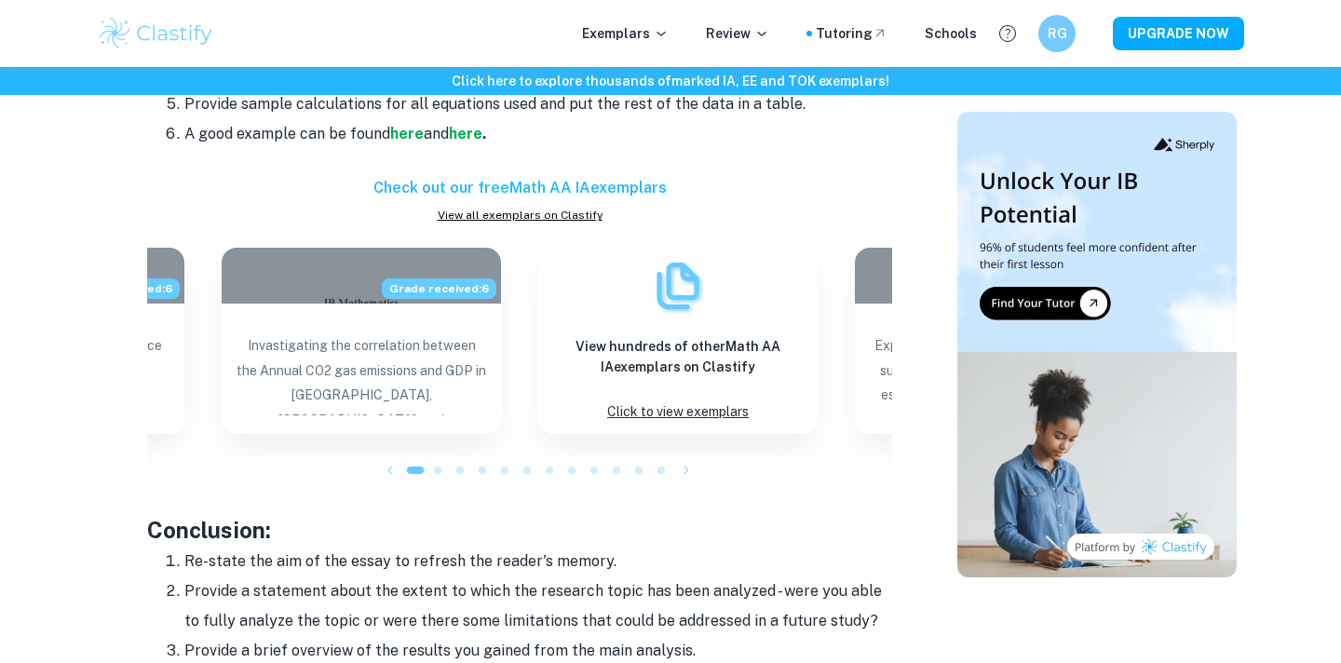 This screenshot has height=663, width=1341. What do you see at coordinates (1008, 34) in the screenshot?
I see `button: Help and Feedback` at bounding box center [1008, 34].